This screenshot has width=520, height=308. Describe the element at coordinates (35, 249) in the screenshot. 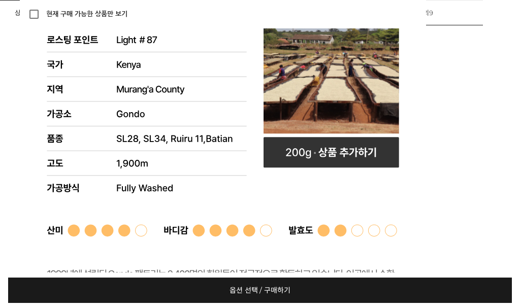

I see `a: 홈` at that location.